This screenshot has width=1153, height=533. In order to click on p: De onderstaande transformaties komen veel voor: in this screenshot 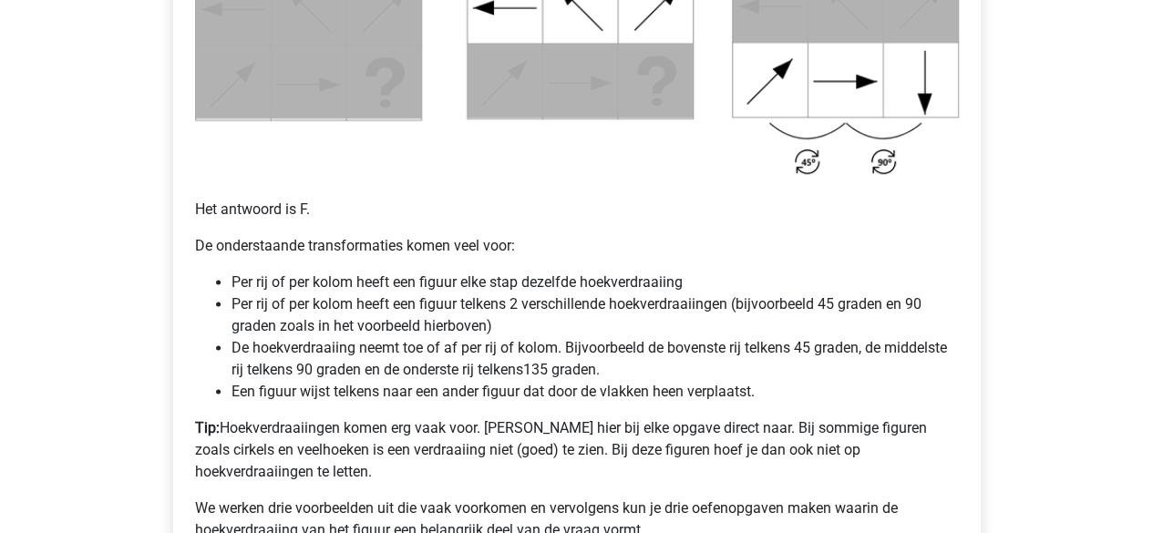, I will do `click(577, 246)`.